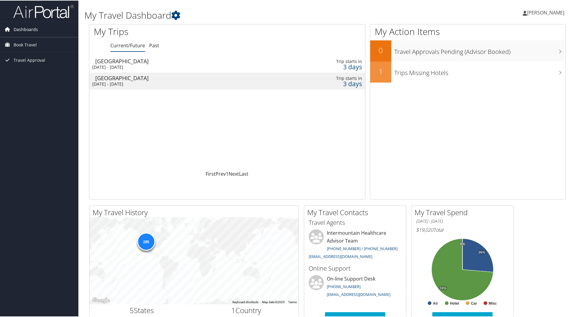  Describe the element at coordinates (25, 44) in the screenshot. I see `span: Book Travel` at that location.